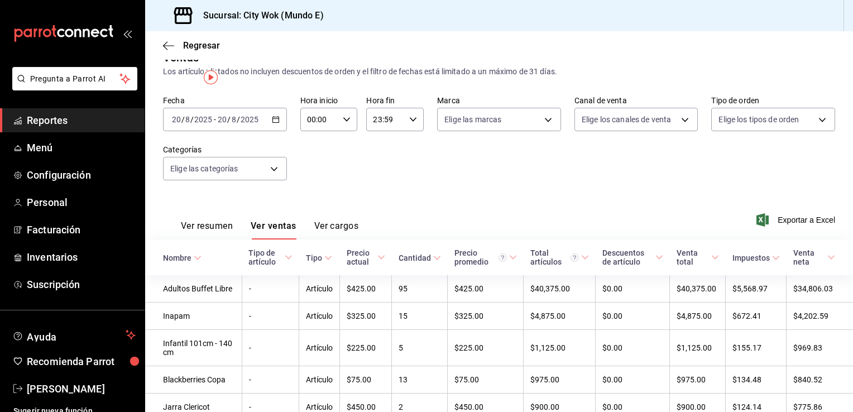 The height and width of the screenshot is (412, 853). What do you see at coordinates (808, 257) in the screenshot?
I see `div: Venta neta` at bounding box center [808, 257].